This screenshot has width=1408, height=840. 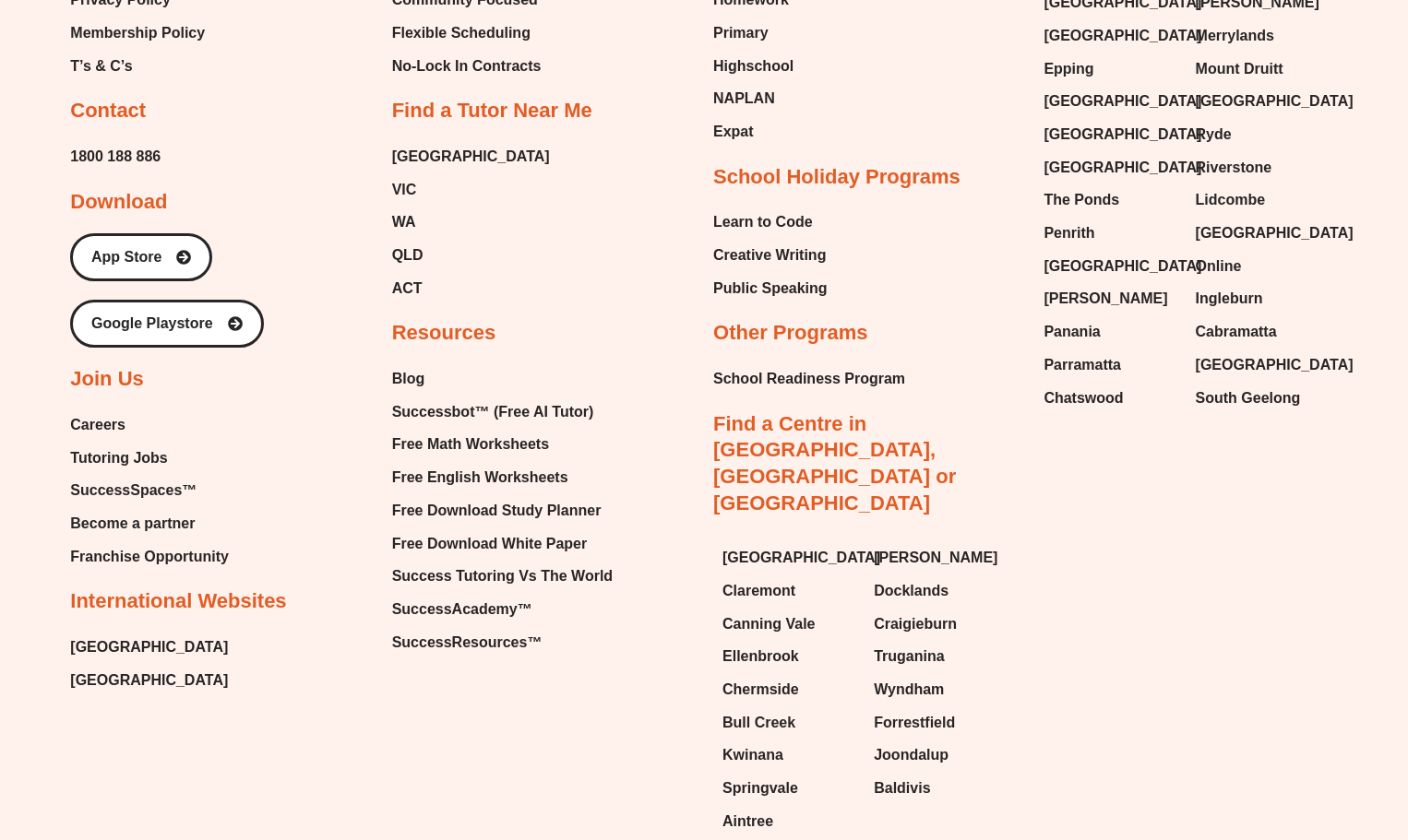 I want to click on span: Free Math Worksheets, so click(x=471, y=444).